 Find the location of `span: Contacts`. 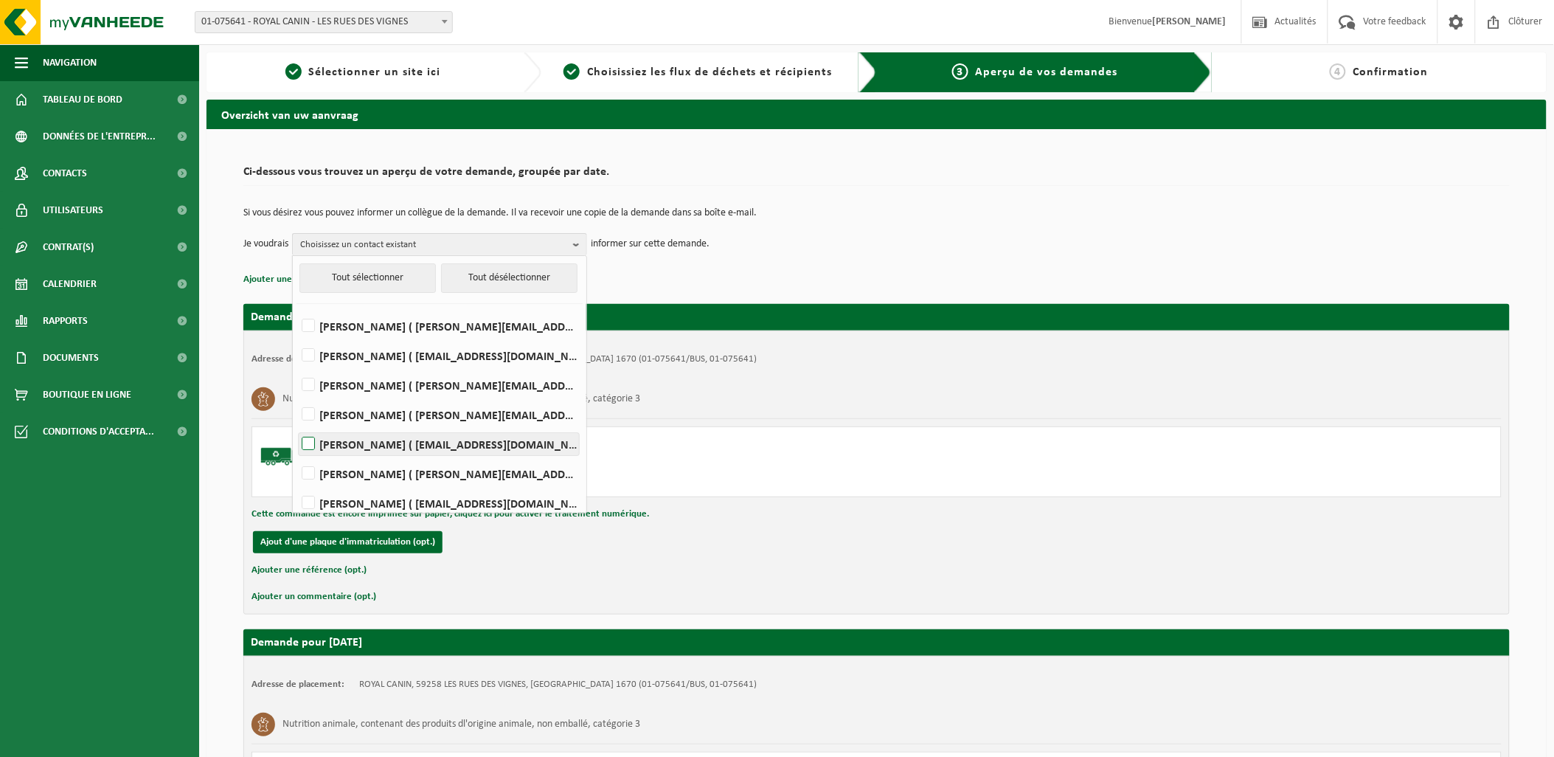

span: Contacts is located at coordinates (65, 173).